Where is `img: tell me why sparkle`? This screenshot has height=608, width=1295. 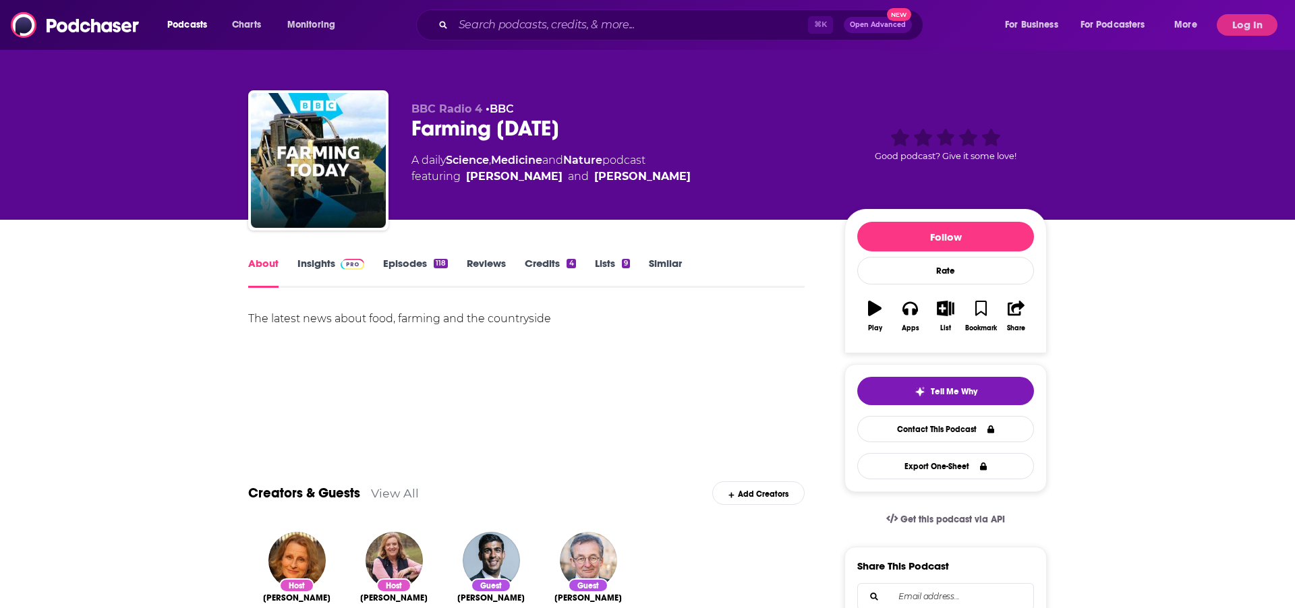
img: tell me why sparkle is located at coordinates (920, 392).